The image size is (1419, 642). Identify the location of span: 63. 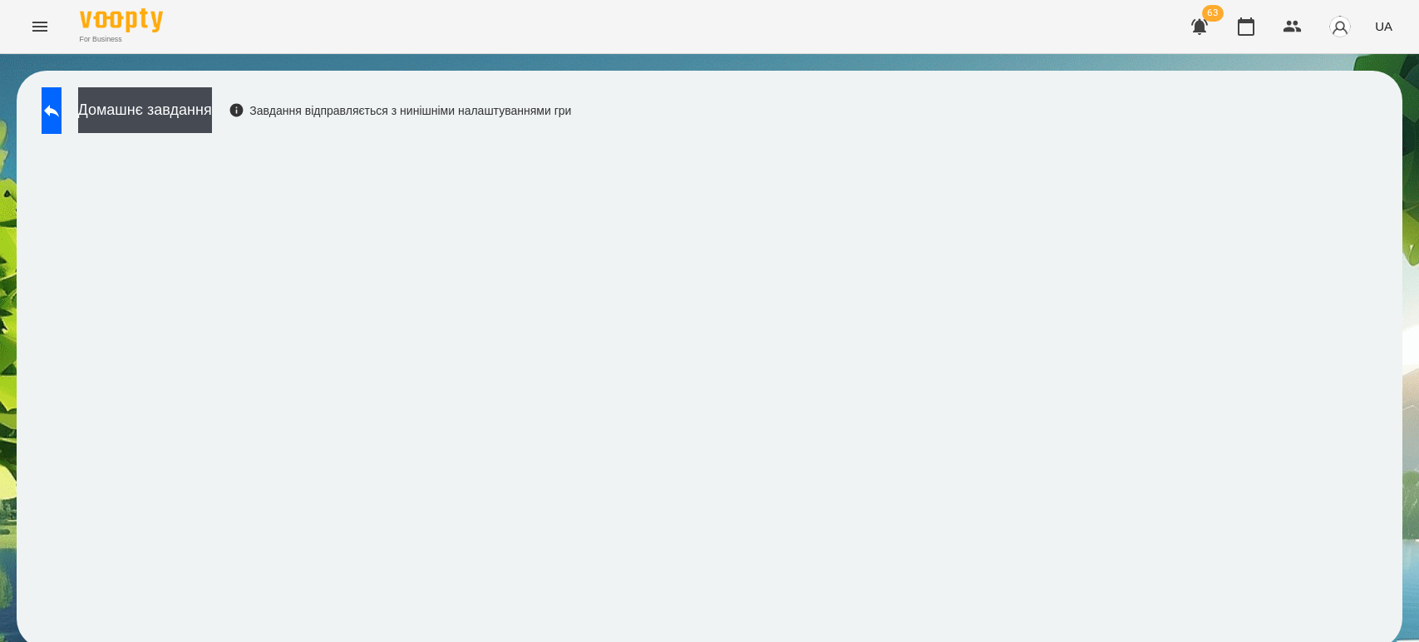
(1212, 13).